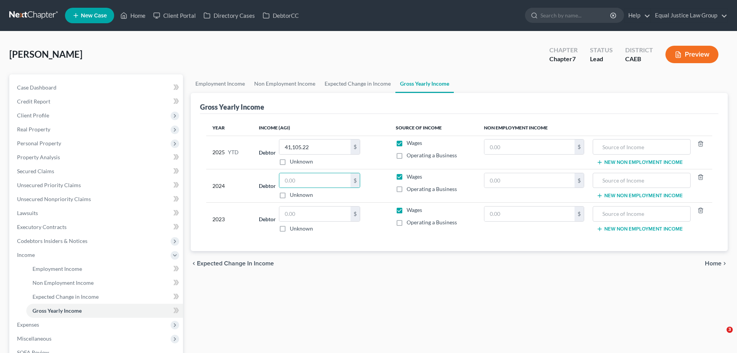 The width and height of the screenshot is (737, 353). I want to click on span: Secured Claims, so click(36, 171).